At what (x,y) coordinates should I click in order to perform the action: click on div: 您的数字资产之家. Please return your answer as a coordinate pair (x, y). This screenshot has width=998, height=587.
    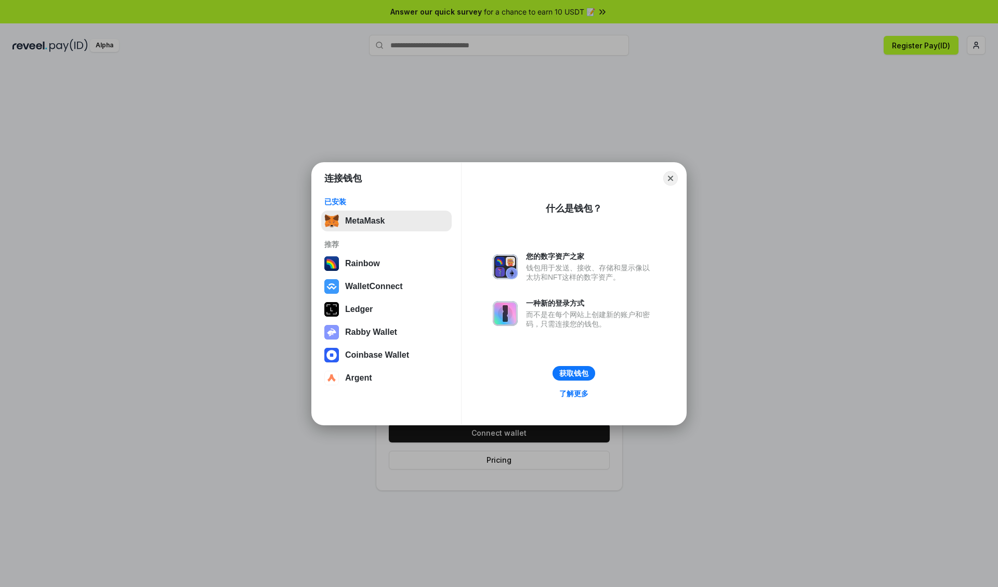
    Looking at the image, I should click on (591, 256).